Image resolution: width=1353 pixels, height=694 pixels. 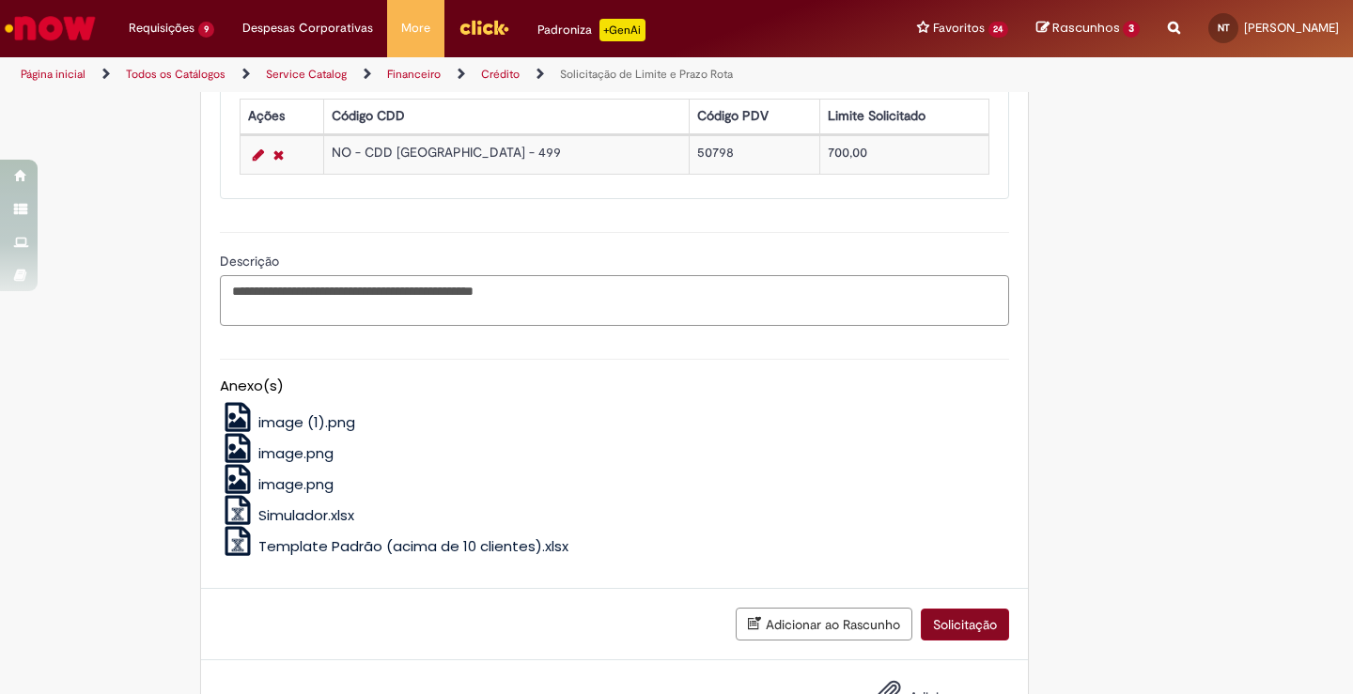 What do you see at coordinates (904, 116) in the screenshot?
I see `th: Limite Solicitado` at bounding box center [904, 116].